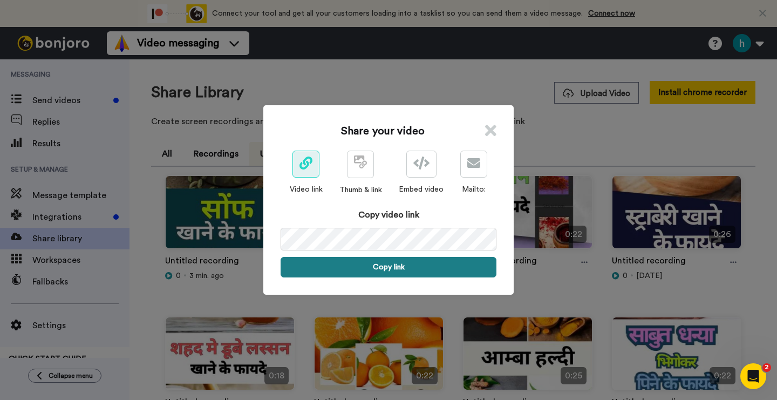  What do you see at coordinates (382, 131) in the screenshot?
I see `h1: Share your video` at bounding box center [382, 131].